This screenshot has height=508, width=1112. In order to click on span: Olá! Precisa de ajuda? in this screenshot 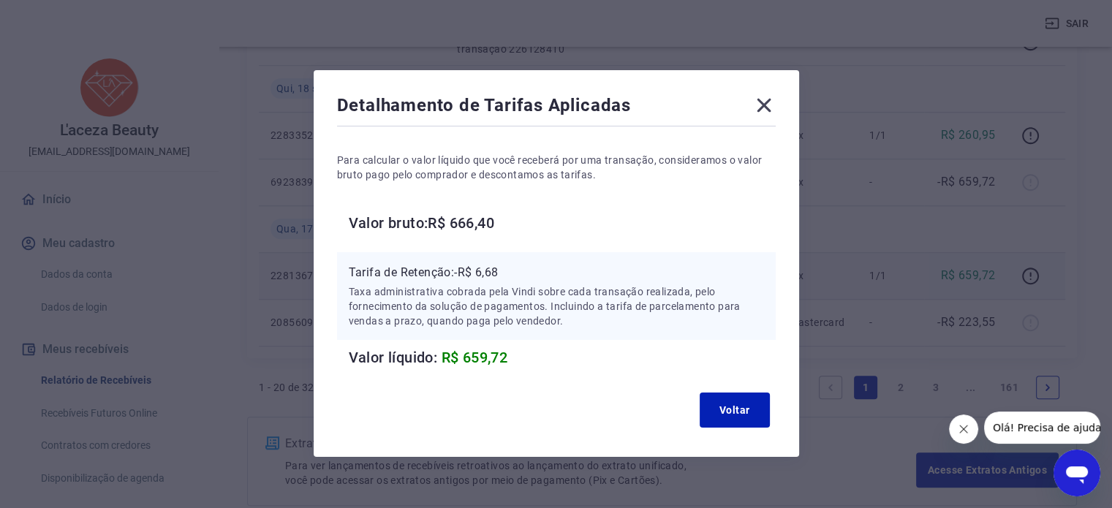, I will do `click(66, 16)`.